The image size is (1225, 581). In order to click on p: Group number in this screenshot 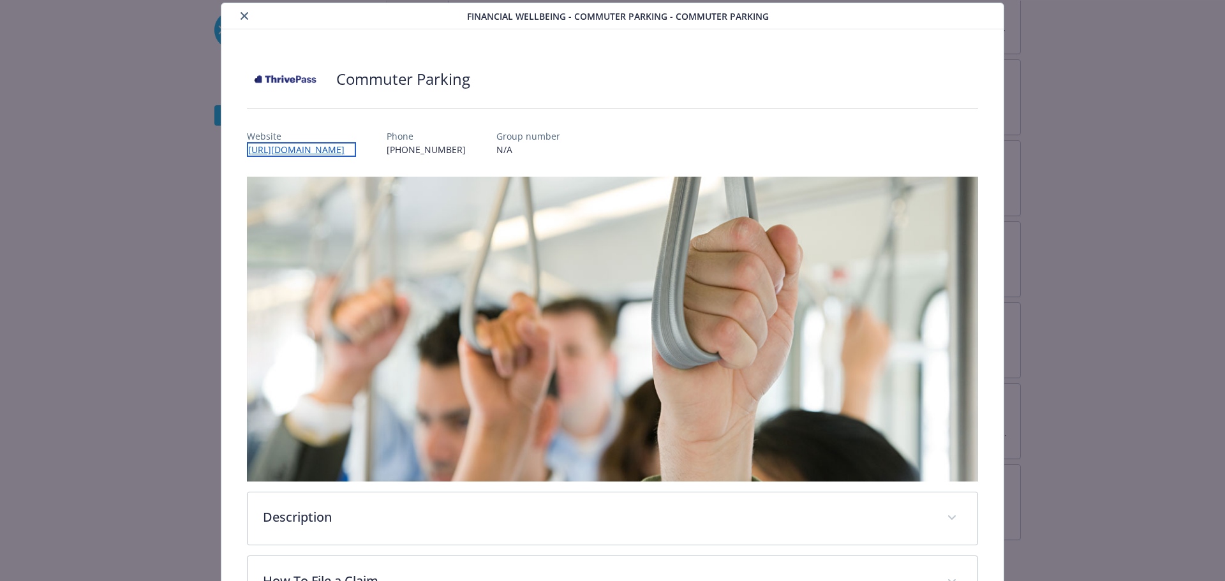, I will do `click(528, 136)`.